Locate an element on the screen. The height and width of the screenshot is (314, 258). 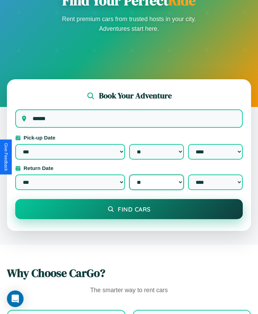
button: Find Cars is located at coordinates (129, 209).